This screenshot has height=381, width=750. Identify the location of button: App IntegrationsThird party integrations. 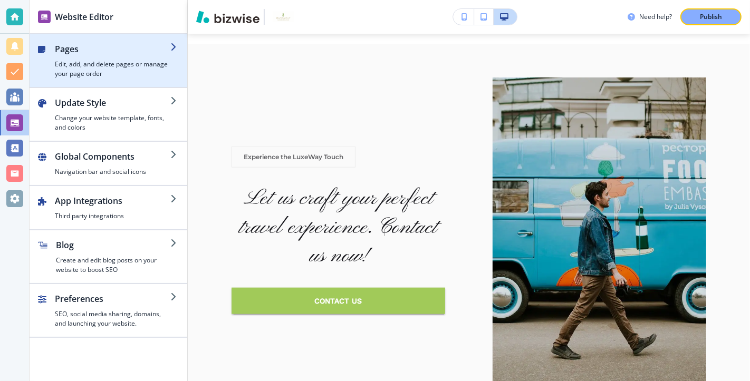
(108, 208).